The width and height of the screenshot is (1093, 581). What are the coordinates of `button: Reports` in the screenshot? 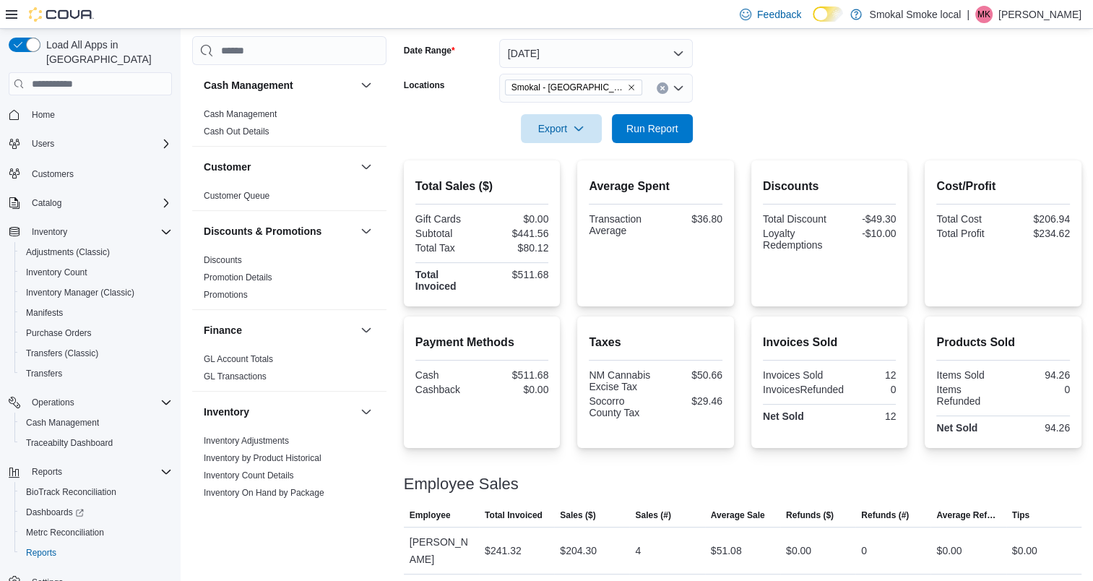 It's located at (90, 472).